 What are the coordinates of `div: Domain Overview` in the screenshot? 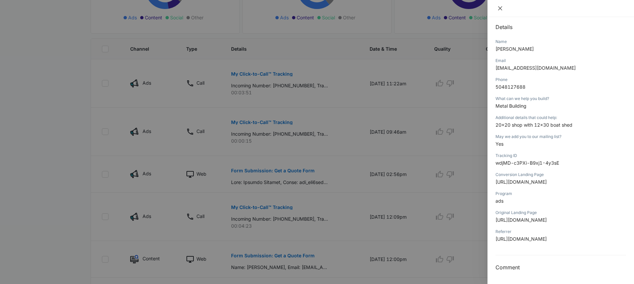 It's located at (42, 41).